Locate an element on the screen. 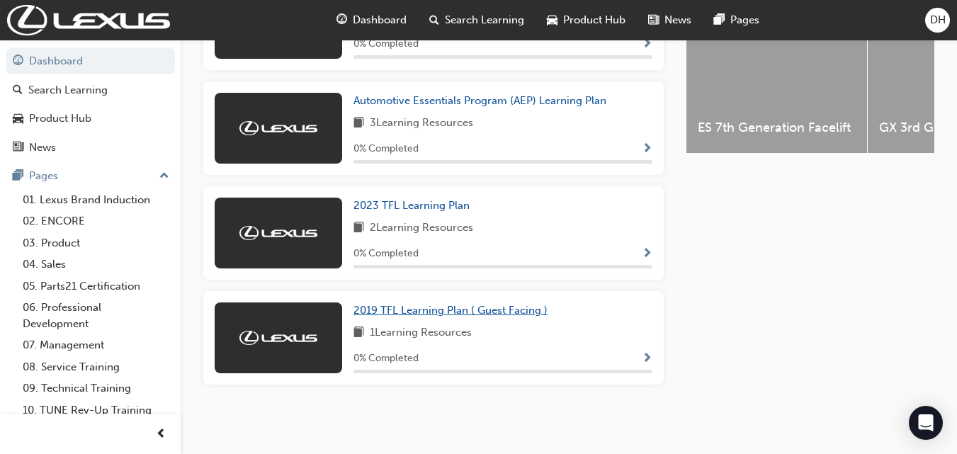 The height and width of the screenshot is (454, 957). div: Product Hub is located at coordinates (60, 118).